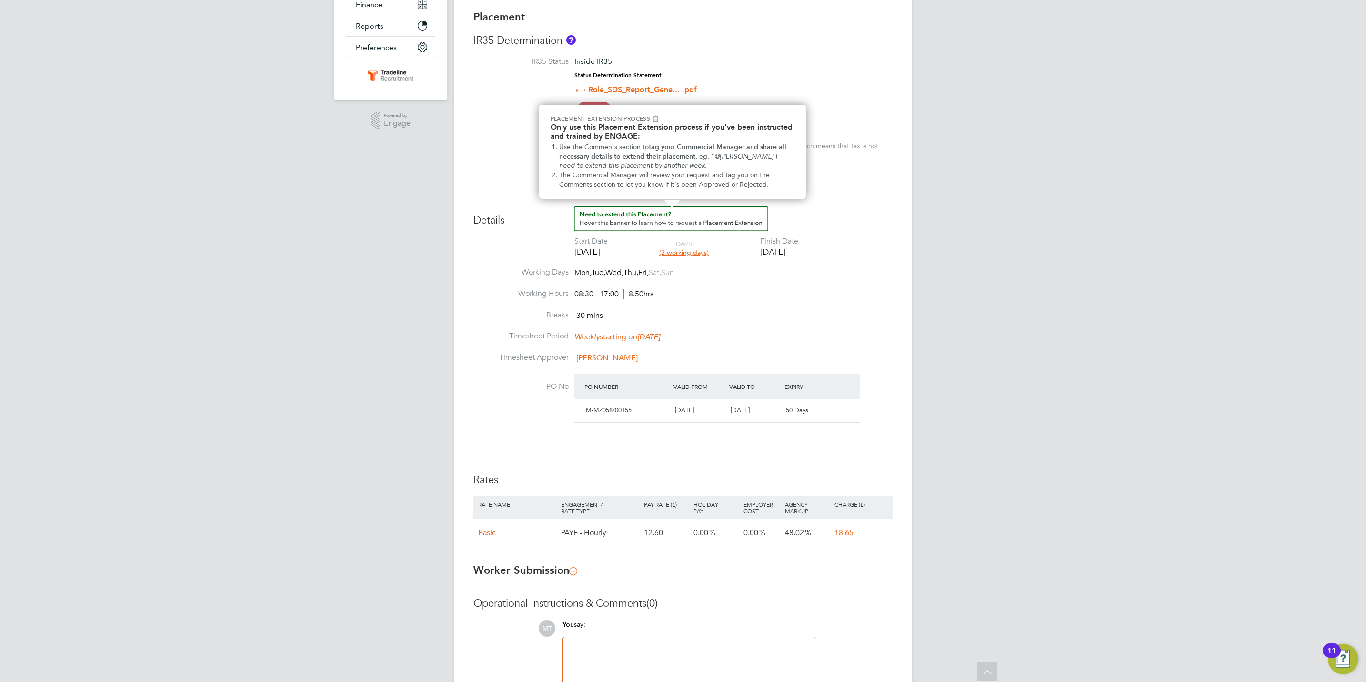 The height and width of the screenshot is (682, 1366). Describe the element at coordinates (631, 273) in the screenshot. I see `span: Thu,` at that location.